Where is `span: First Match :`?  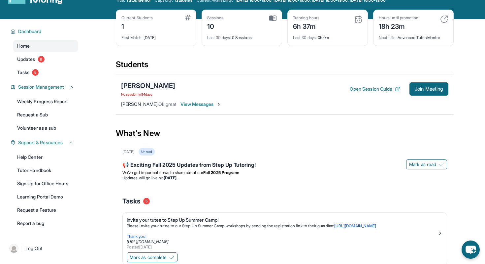 span: First Match : is located at coordinates (132, 37).